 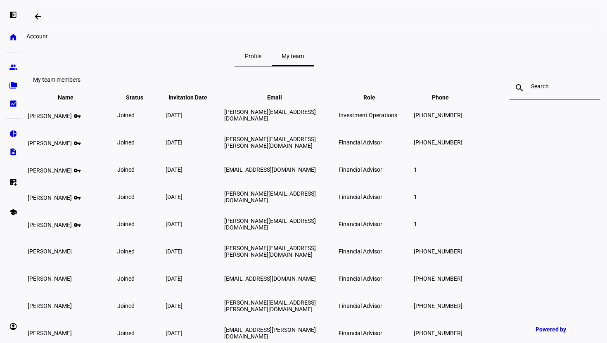 What do you see at coordinates (13, 85) in the screenshot?
I see `a: folder_copy` at bounding box center [13, 85].